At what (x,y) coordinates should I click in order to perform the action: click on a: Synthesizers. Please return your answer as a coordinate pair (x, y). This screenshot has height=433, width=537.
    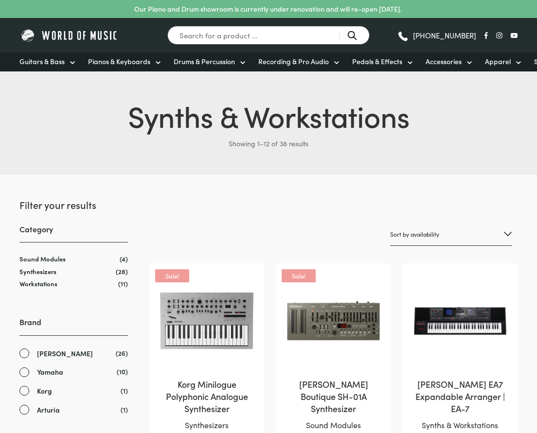
    Looking at the image, I should click on (38, 271).